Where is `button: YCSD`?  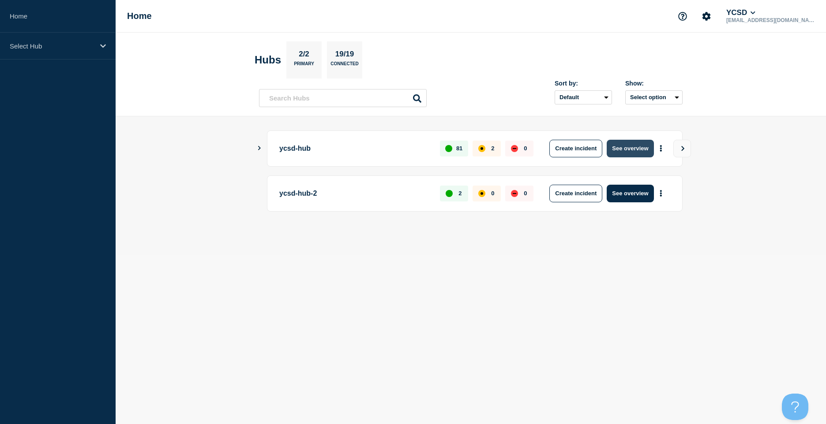
button: YCSD is located at coordinates (741, 13).